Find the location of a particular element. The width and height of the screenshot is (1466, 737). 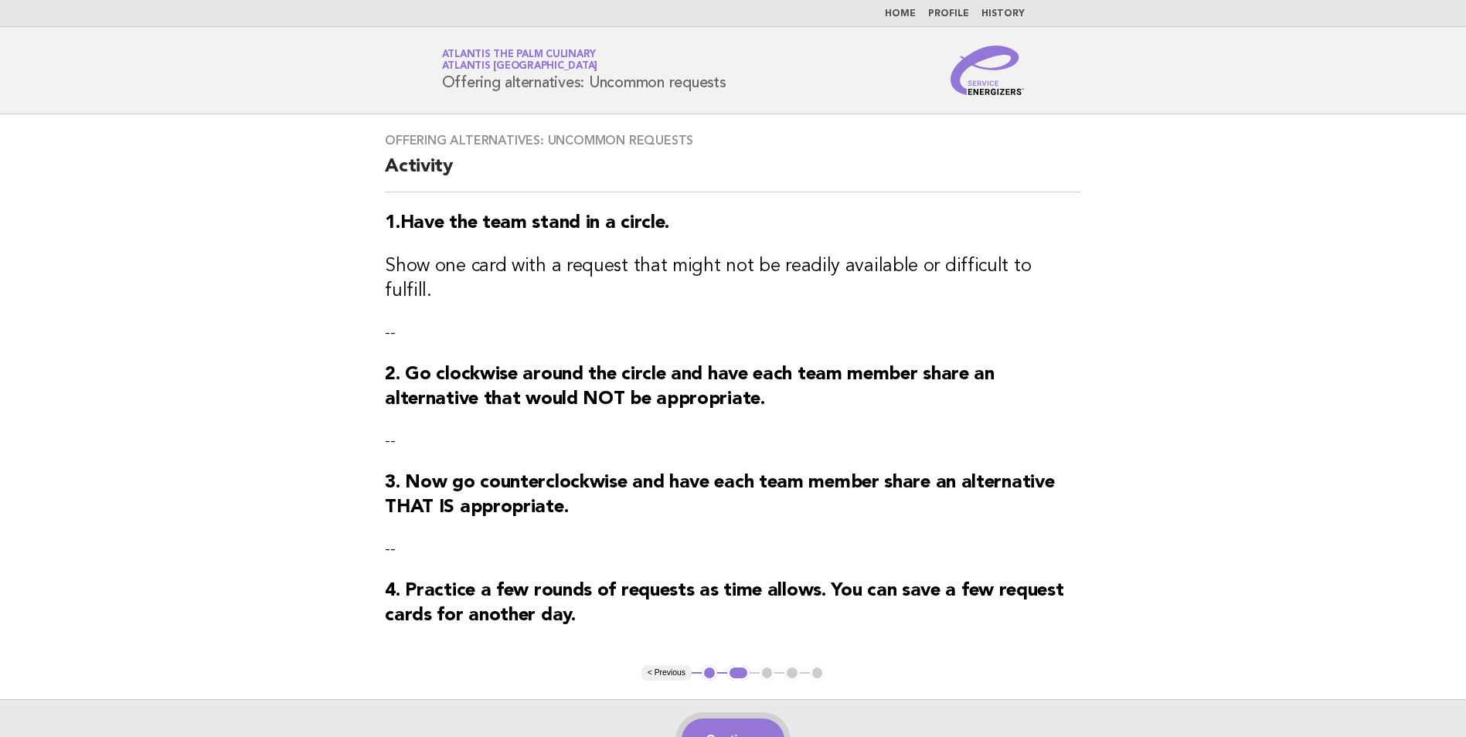

strong: 1.Have the team stand in a circle. is located at coordinates (527, 223).